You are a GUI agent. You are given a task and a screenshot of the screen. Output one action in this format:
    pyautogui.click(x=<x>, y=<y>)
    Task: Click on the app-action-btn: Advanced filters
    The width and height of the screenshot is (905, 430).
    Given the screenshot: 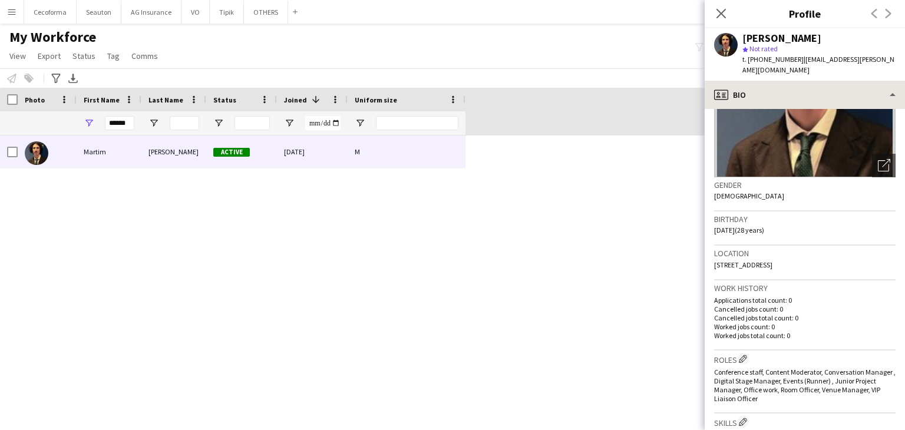 What is the action you would take?
    pyautogui.click(x=56, y=78)
    